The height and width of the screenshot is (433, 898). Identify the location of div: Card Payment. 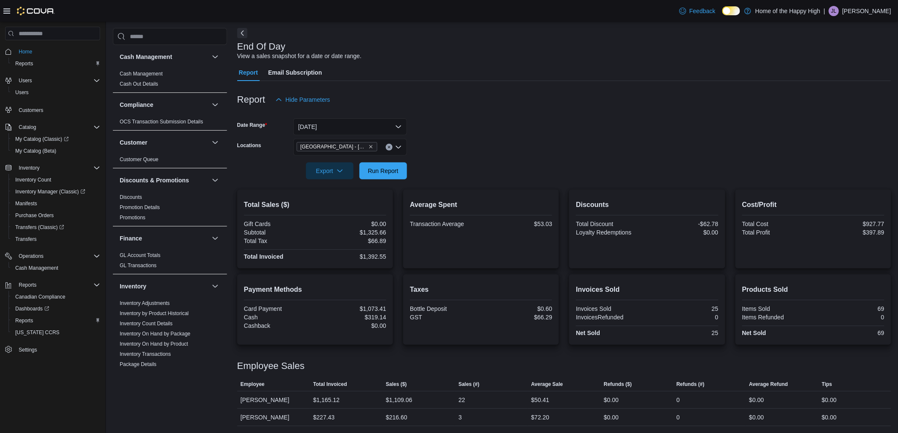
(279, 309).